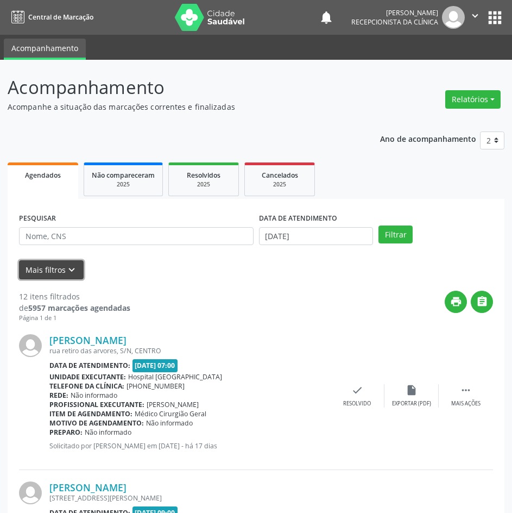 The image size is (512, 513). Describe the element at coordinates (97, 423) in the screenshot. I see `b: Motivo de agendamento:` at that location.